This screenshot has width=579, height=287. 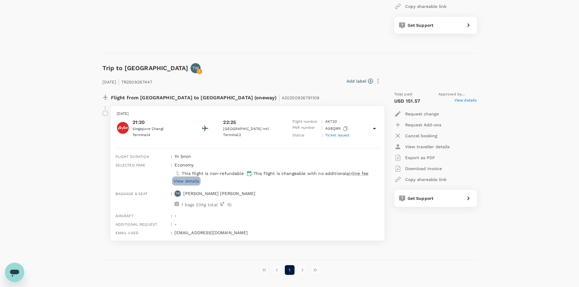 What do you see at coordinates (130, 165) in the screenshot?
I see `span: Selected fare` at bounding box center [130, 165].